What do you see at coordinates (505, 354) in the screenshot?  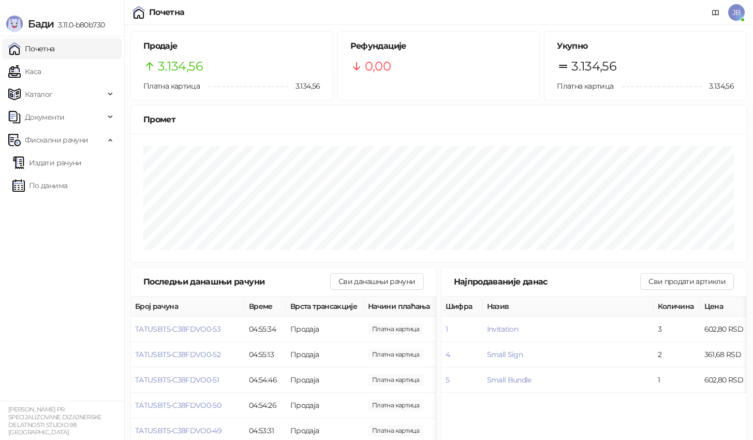 I see `button: Small Sign` at bounding box center [505, 354].